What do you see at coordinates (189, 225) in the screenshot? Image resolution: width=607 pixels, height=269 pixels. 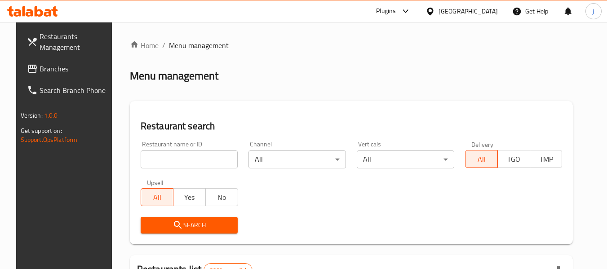 I see `button: Search` at bounding box center [189, 225].